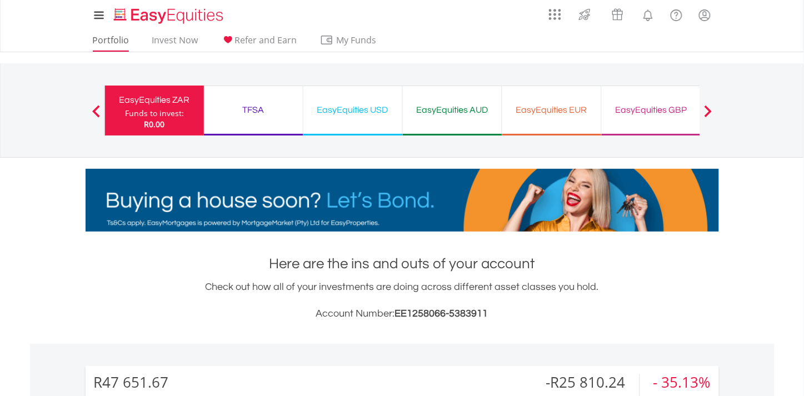 The image size is (804, 396). I want to click on div: EasyEquities AUD, so click(453, 110).